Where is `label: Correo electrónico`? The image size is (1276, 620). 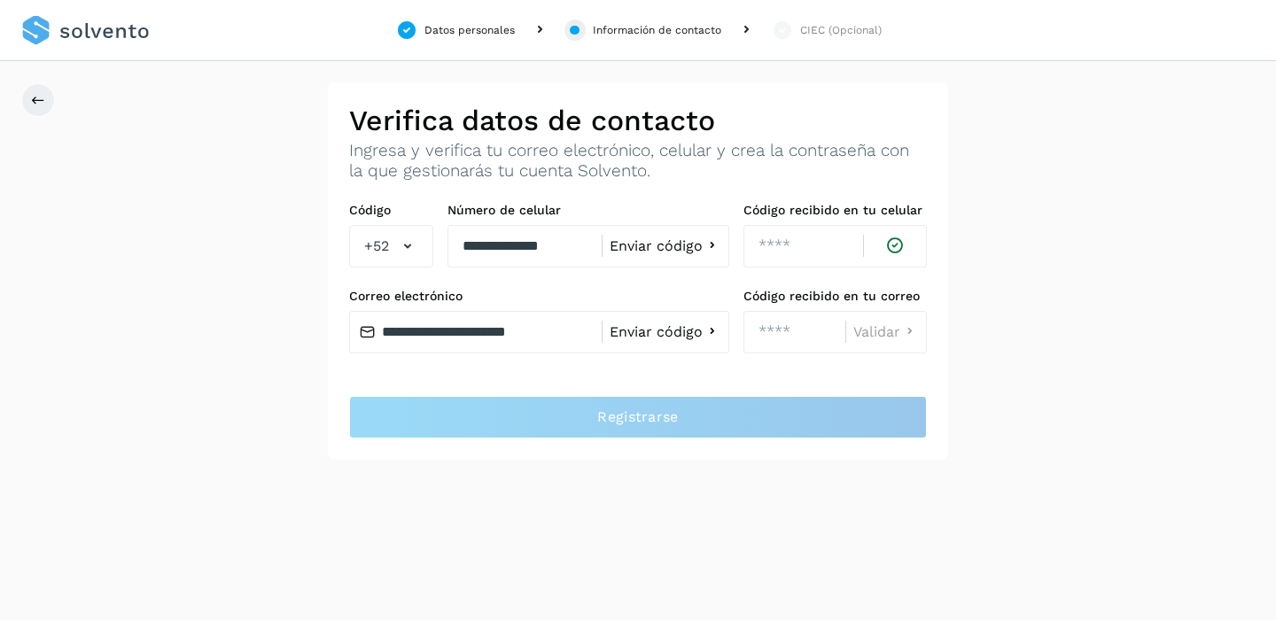 label: Correo electrónico is located at coordinates (539, 296).